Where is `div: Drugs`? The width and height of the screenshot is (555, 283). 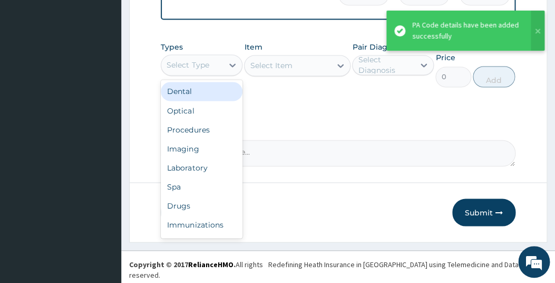
div: Drugs is located at coordinates (201, 205).